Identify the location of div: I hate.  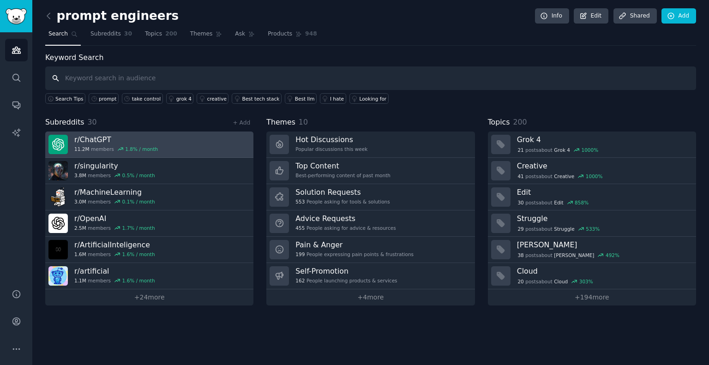
(337, 99).